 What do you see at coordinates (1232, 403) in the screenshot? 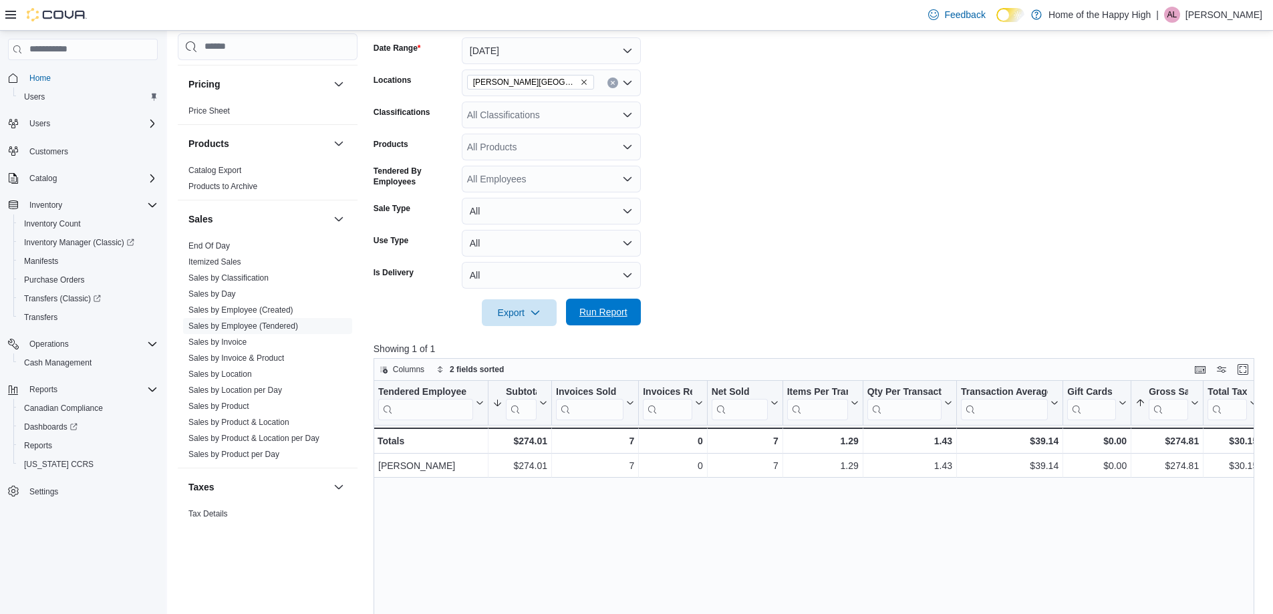
I see `button: Total Tax` at bounding box center [1232, 403].